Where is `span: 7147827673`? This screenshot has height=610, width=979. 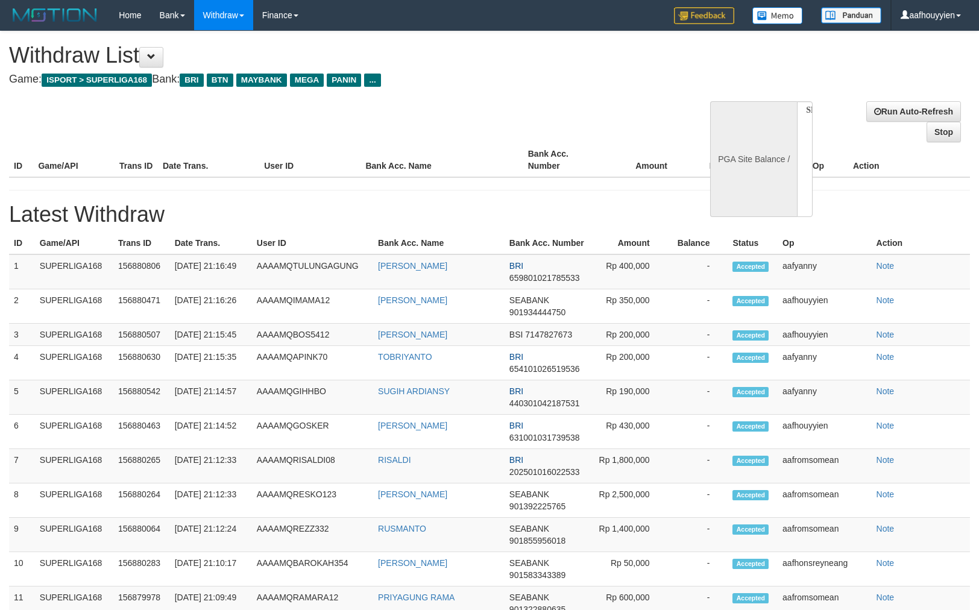 span: 7147827673 is located at coordinates (548, 334).